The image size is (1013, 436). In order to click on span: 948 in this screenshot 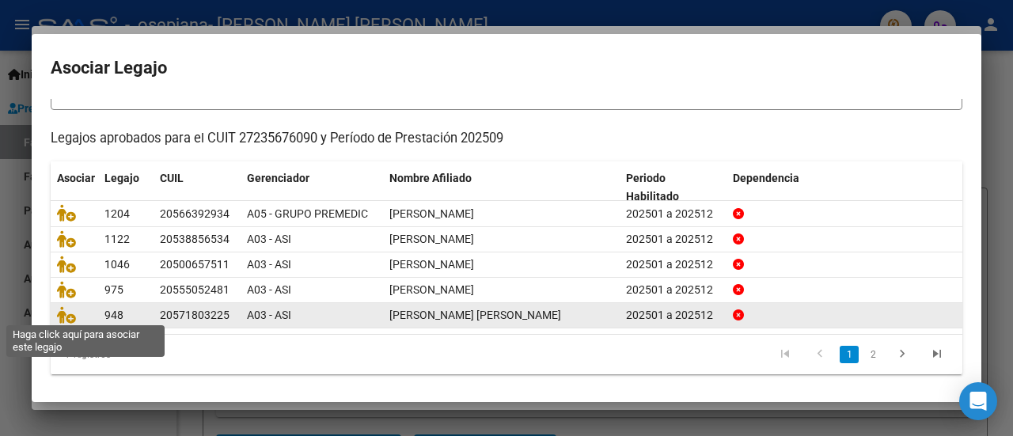, I will do `click(114, 315)`.